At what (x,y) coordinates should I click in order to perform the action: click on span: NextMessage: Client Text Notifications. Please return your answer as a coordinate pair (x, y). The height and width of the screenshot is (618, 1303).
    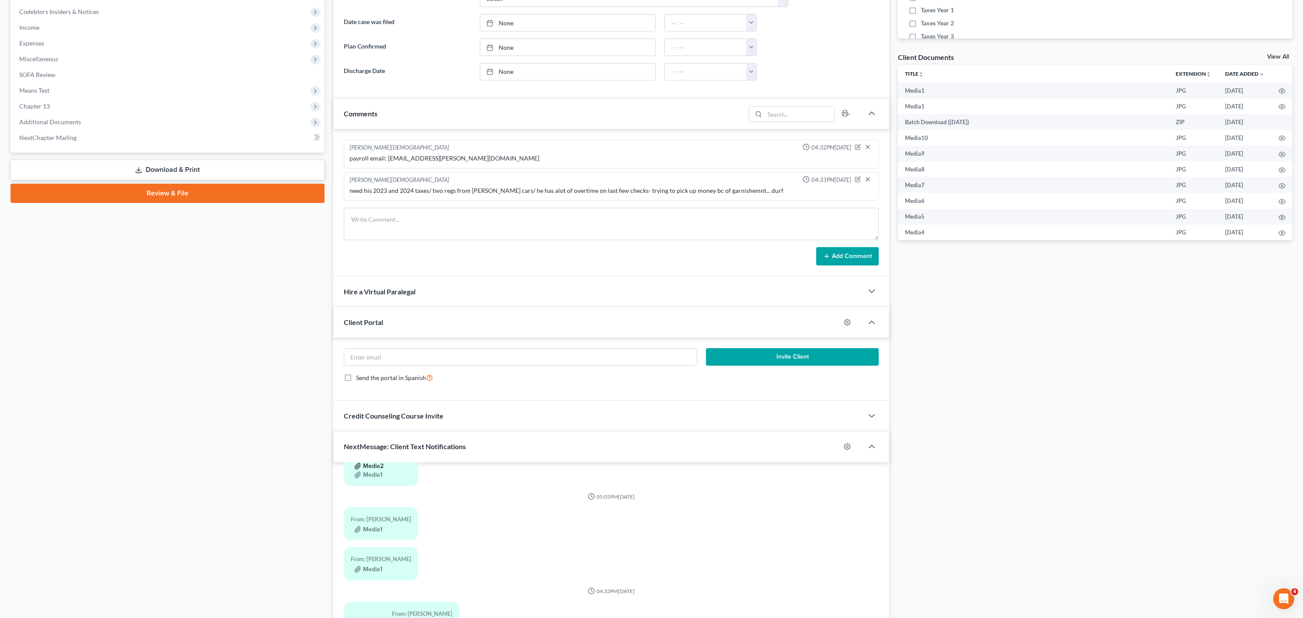
    Looking at the image, I should click on (405, 446).